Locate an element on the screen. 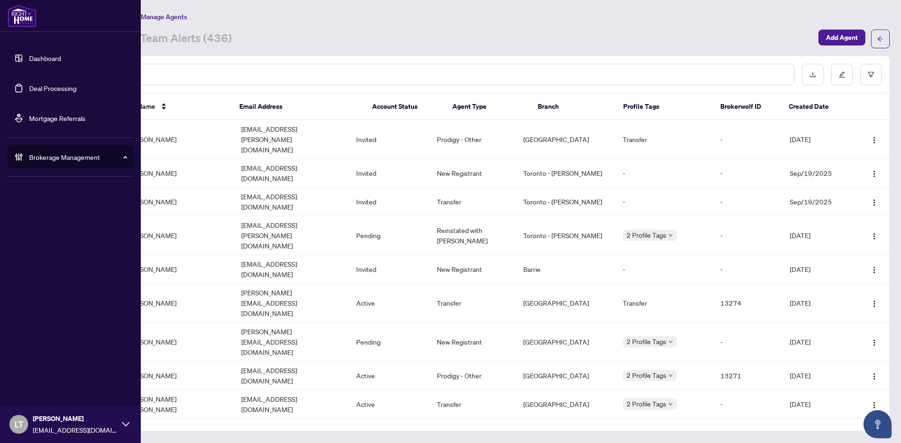 Image resolution: width=901 pixels, height=443 pixels. button: Open asap is located at coordinates (877, 425).